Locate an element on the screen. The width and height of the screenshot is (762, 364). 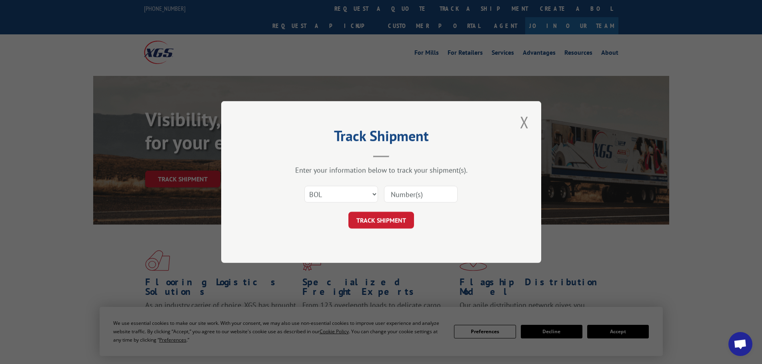
button: Close modal is located at coordinates (524, 122).